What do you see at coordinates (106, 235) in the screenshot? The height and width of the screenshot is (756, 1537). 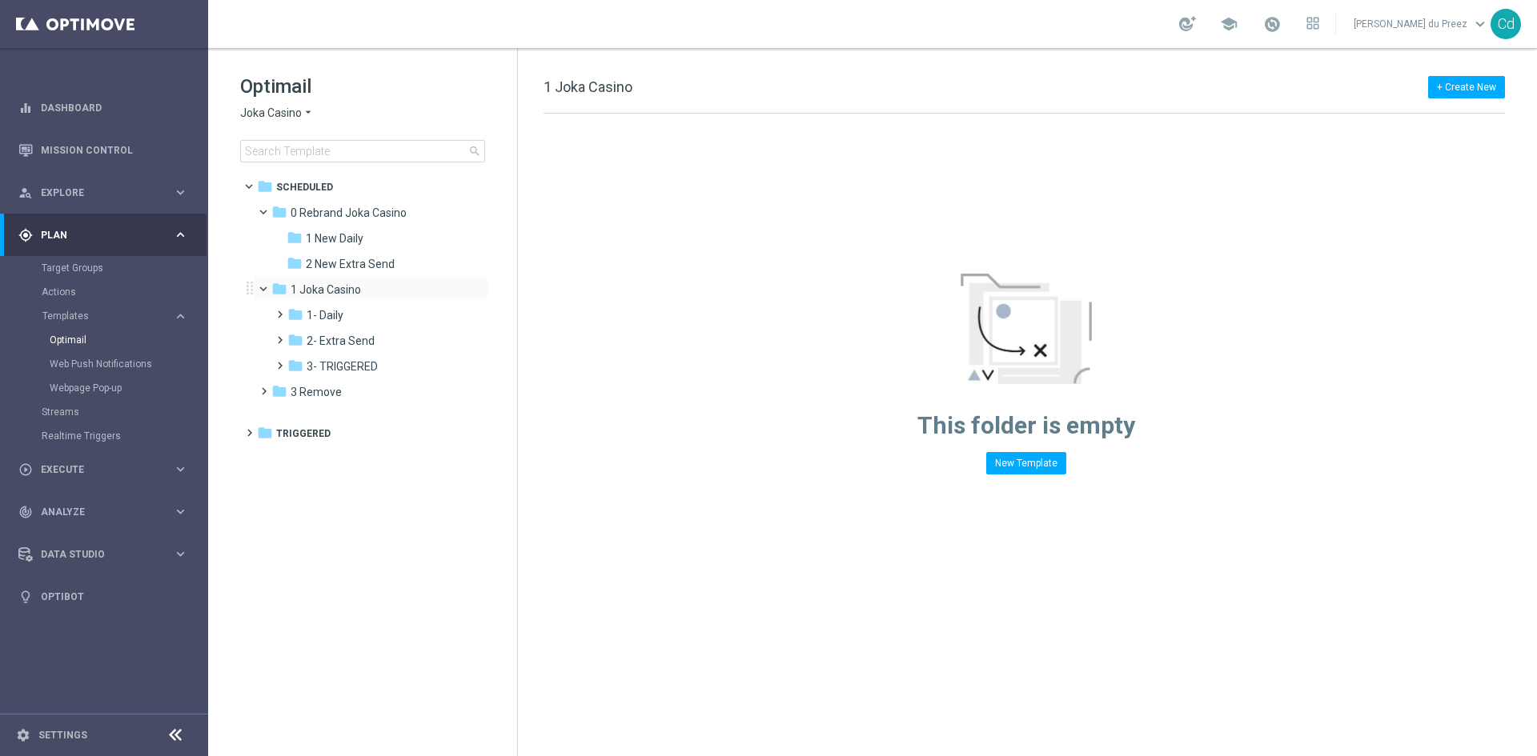 I see `span: Plan` at bounding box center [106, 235].